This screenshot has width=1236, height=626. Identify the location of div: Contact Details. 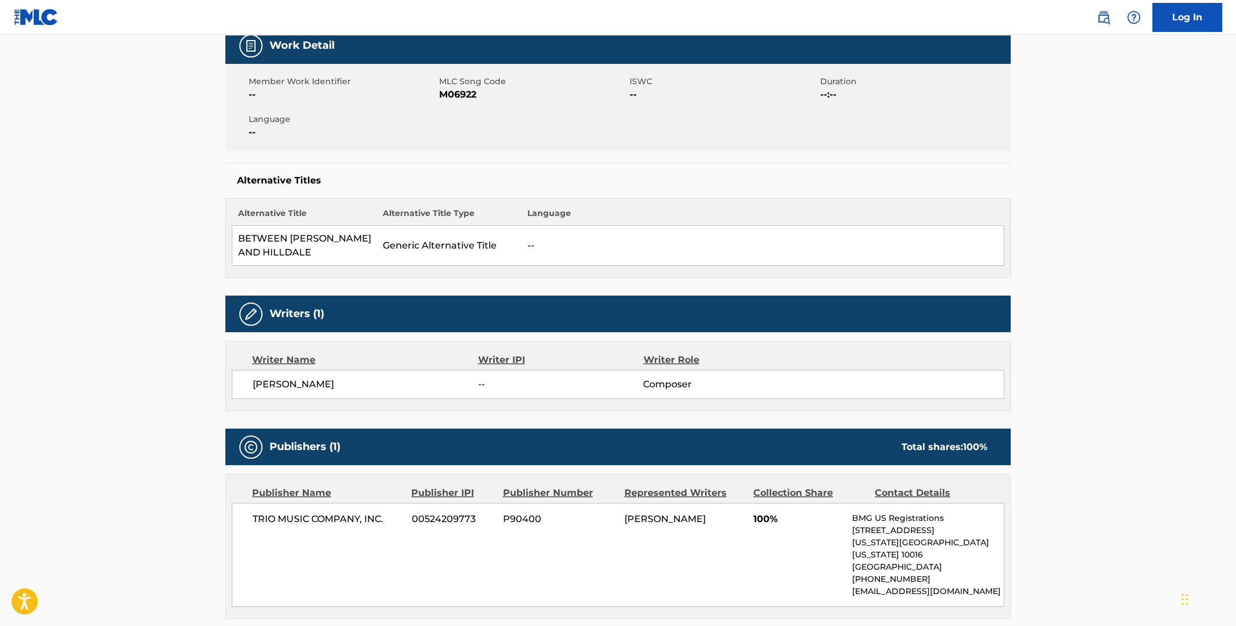
(931, 493).